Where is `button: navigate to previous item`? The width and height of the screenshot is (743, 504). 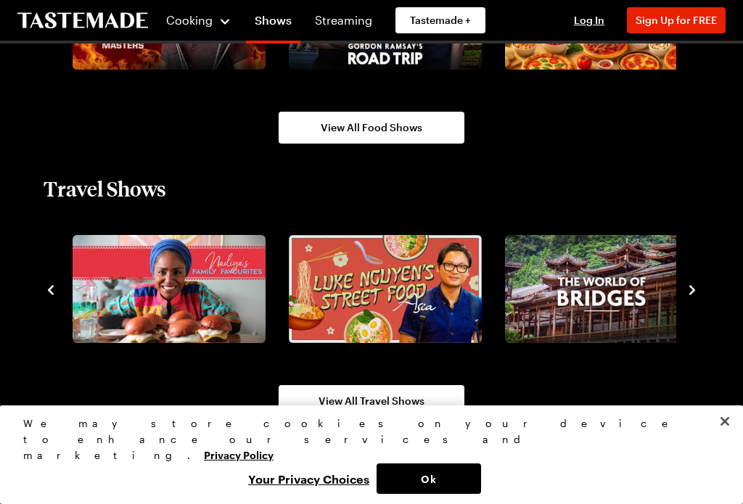 button: navigate to previous item is located at coordinates (51, 289).